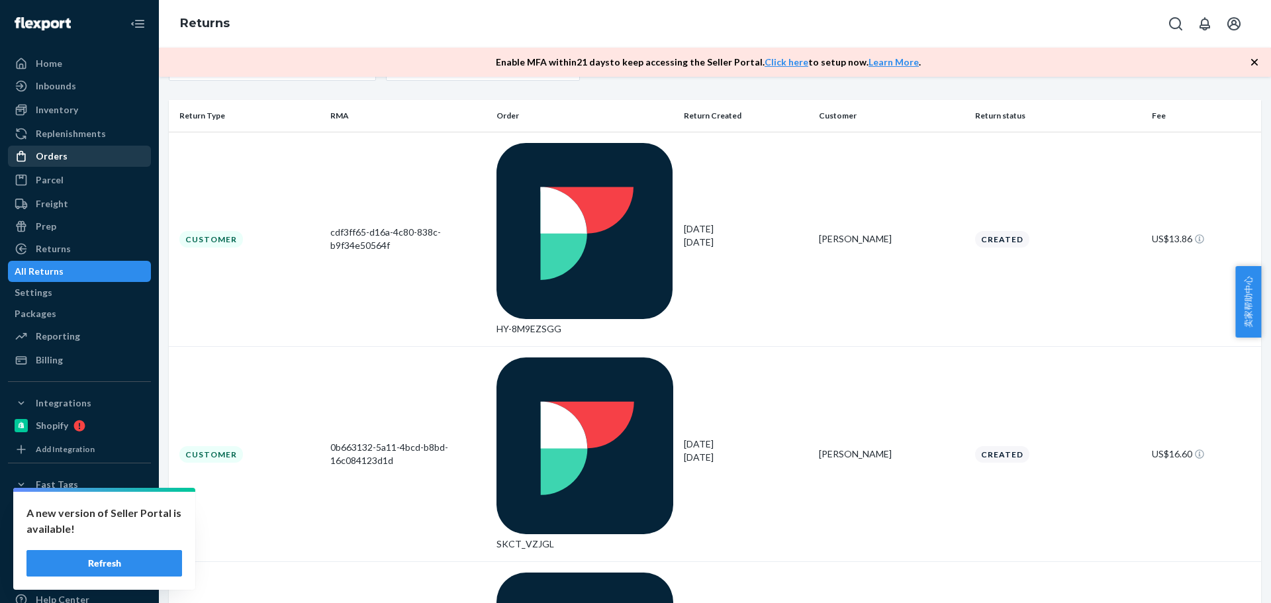 The image size is (1271, 603). I want to click on td: US$16.60, so click(1204, 454).